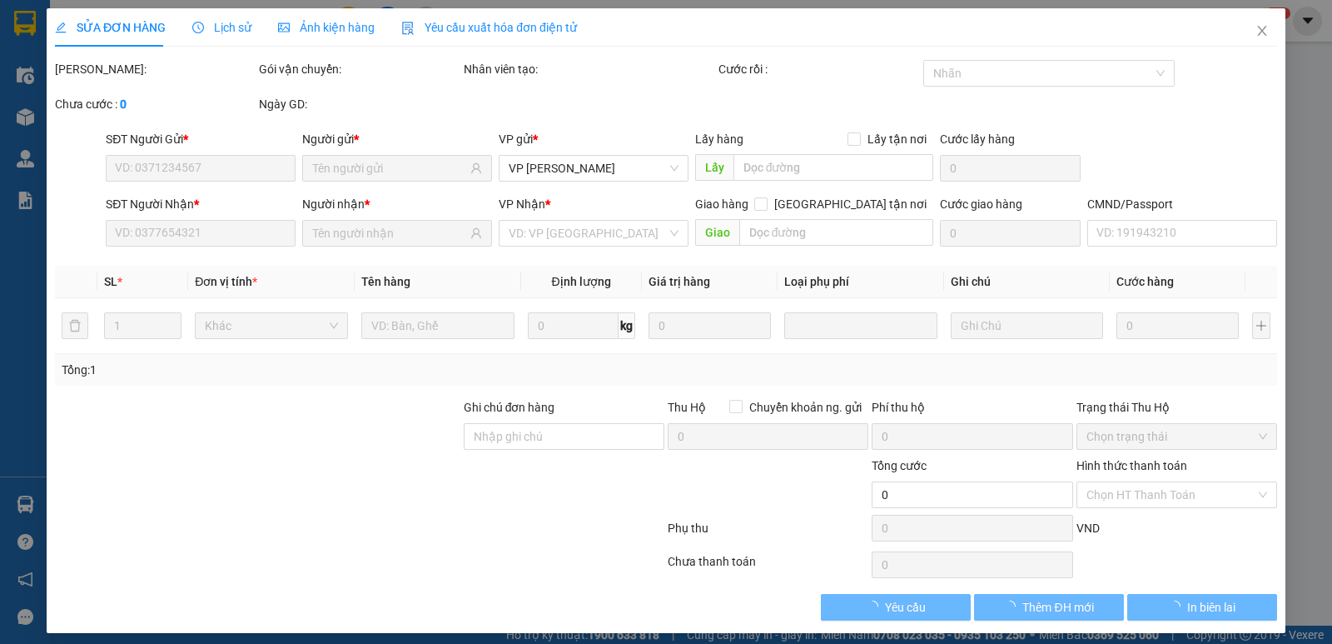 The height and width of the screenshot is (644, 1332). What do you see at coordinates (390, 233) in the screenshot?
I see `input: Tên người nhận` at bounding box center [390, 233].